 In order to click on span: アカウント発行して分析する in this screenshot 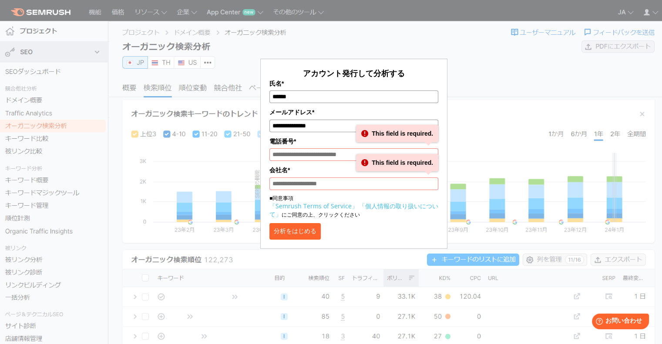, I will do `click(354, 73)`.